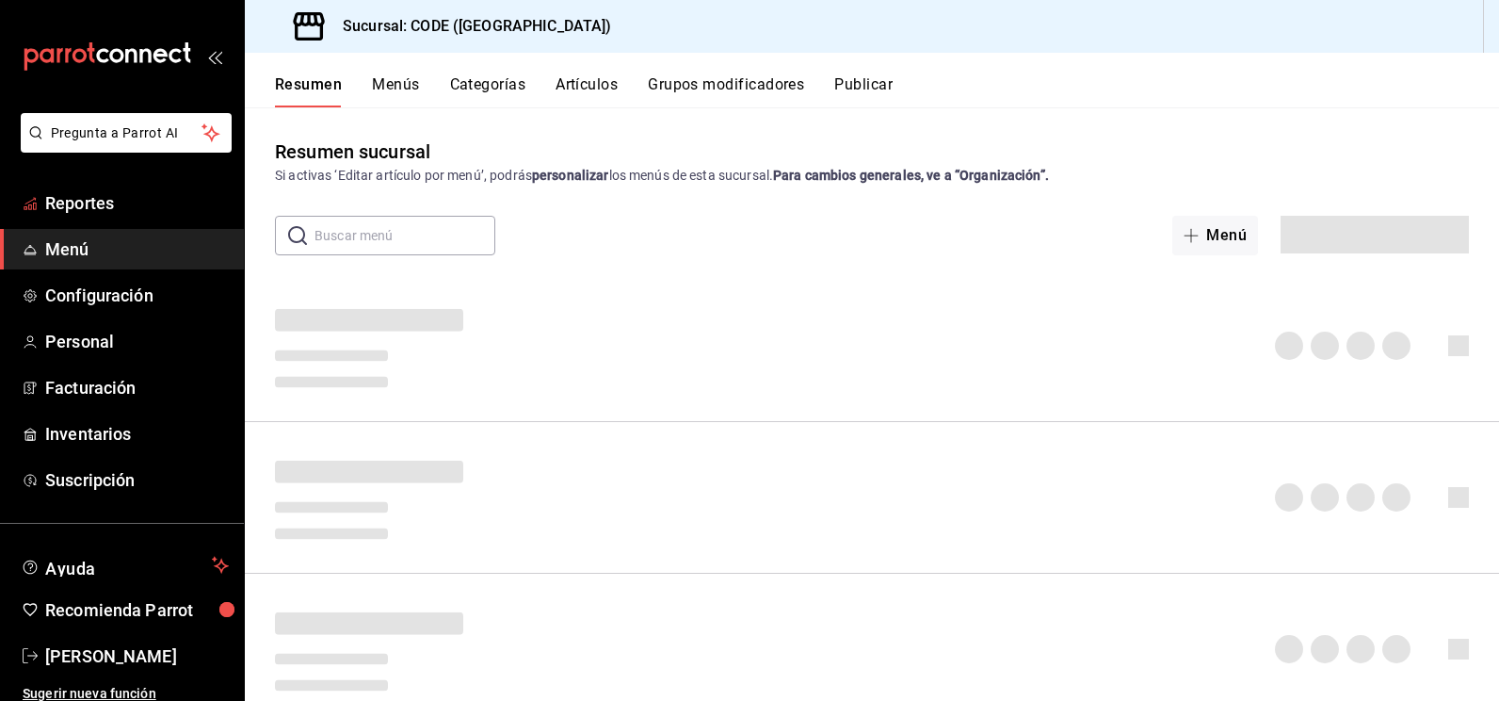 Image resolution: width=1499 pixels, height=701 pixels. Describe the element at coordinates (587, 91) in the screenshot. I see `button: Artículos` at that location.